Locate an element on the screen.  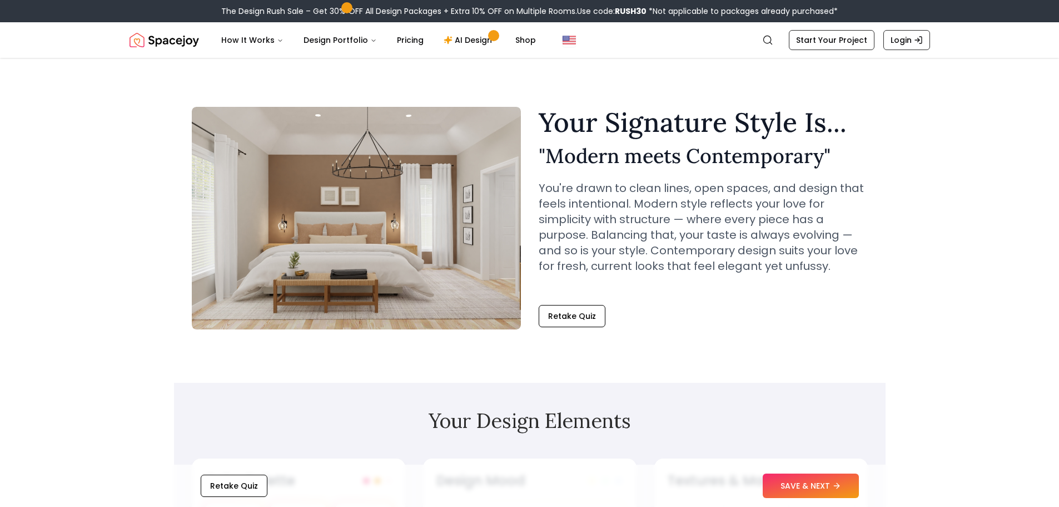
a: Login is located at coordinates (907, 40).